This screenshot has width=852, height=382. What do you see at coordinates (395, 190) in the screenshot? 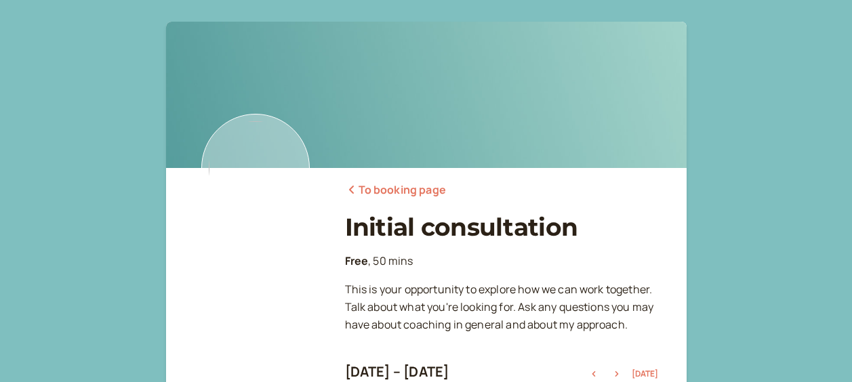
I see `a: To booking page` at bounding box center [395, 190].